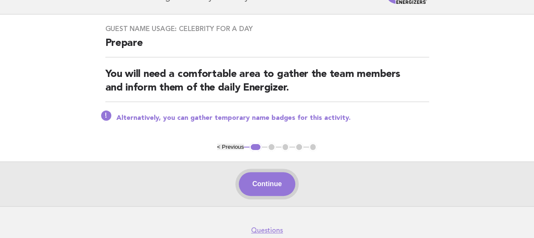  I want to click on p: Alternatively, you can gather temporary name badges for this activity., so click(273, 118).